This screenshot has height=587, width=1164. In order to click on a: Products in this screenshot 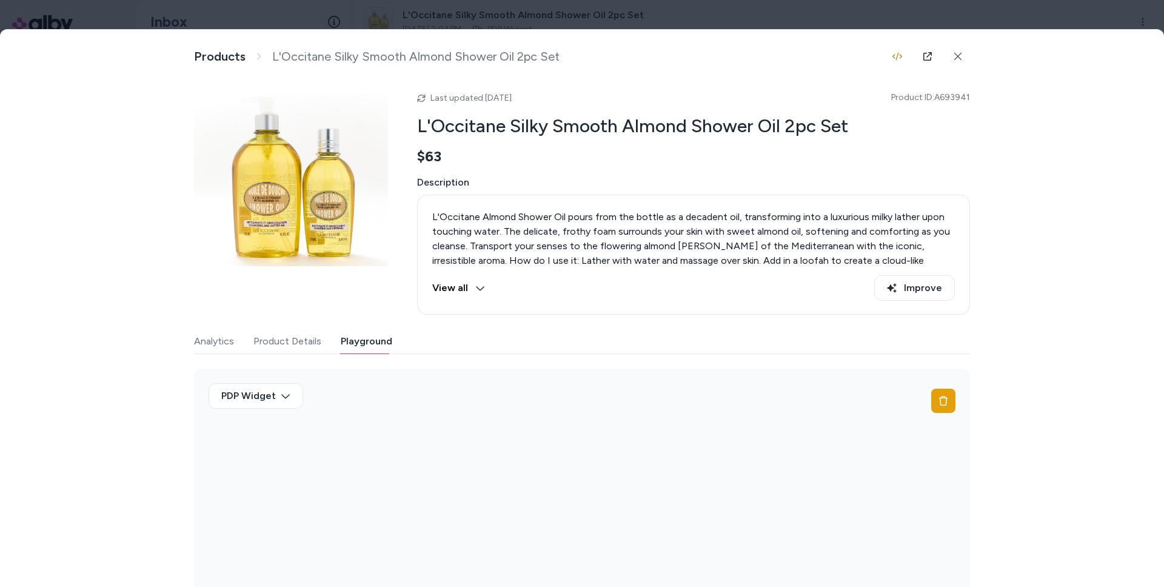, I will do `click(220, 56)`.